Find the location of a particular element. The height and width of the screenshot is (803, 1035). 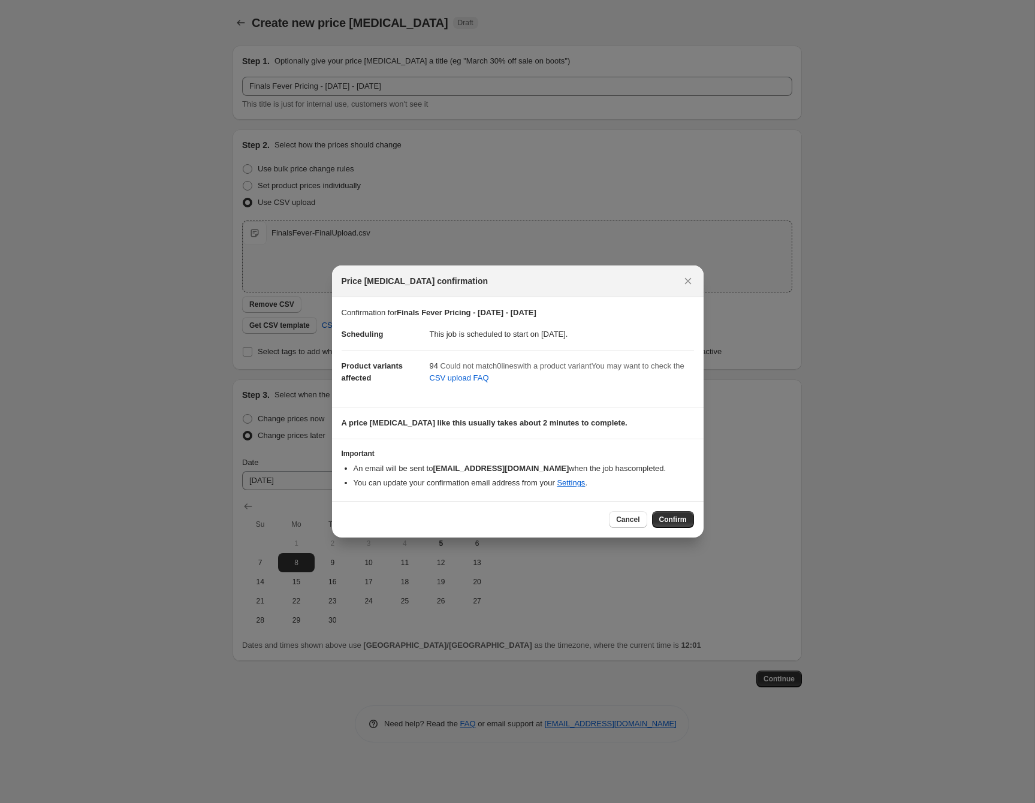

button: Cancel is located at coordinates (627, 520).